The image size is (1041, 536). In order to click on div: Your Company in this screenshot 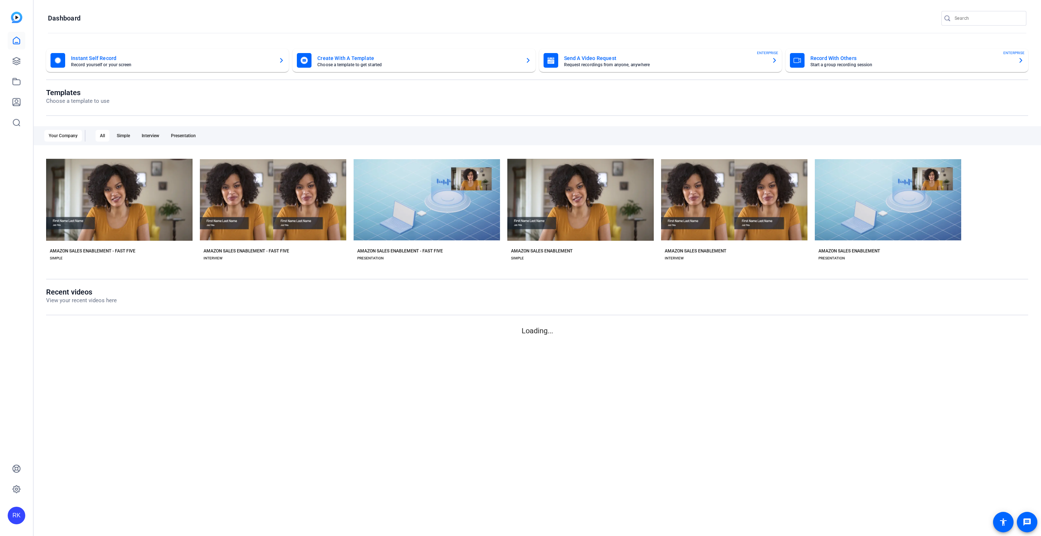, I will do `click(63, 136)`.